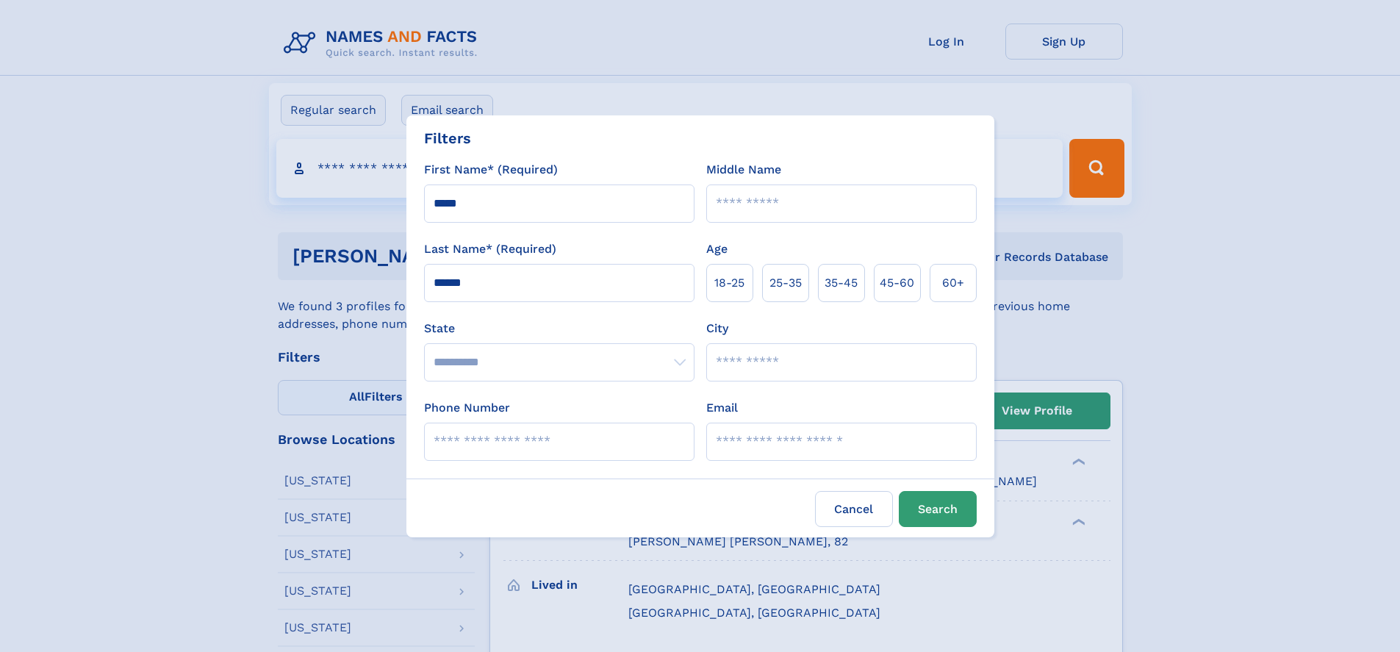 This screenshot has height=652, width=1400. What do you see at coordinates (953, 283) in the screenshot?
I see `span: 60+` at bounding box center [953, 283].